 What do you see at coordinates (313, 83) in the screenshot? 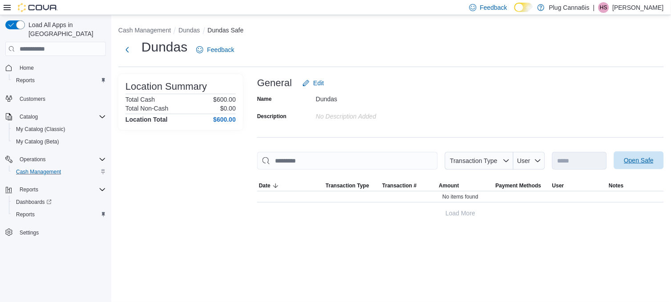
I see `button: Edit` at bounding box center [313, 83].